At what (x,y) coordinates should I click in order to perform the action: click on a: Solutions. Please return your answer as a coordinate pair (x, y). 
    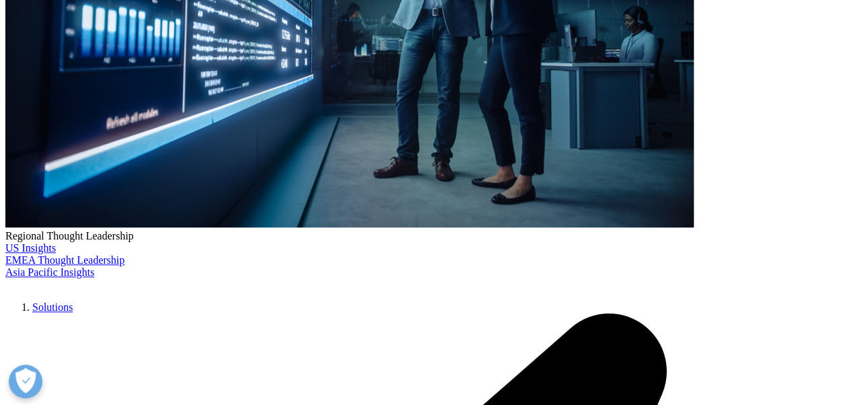
    Looking at the image, I should click on (52, 306).